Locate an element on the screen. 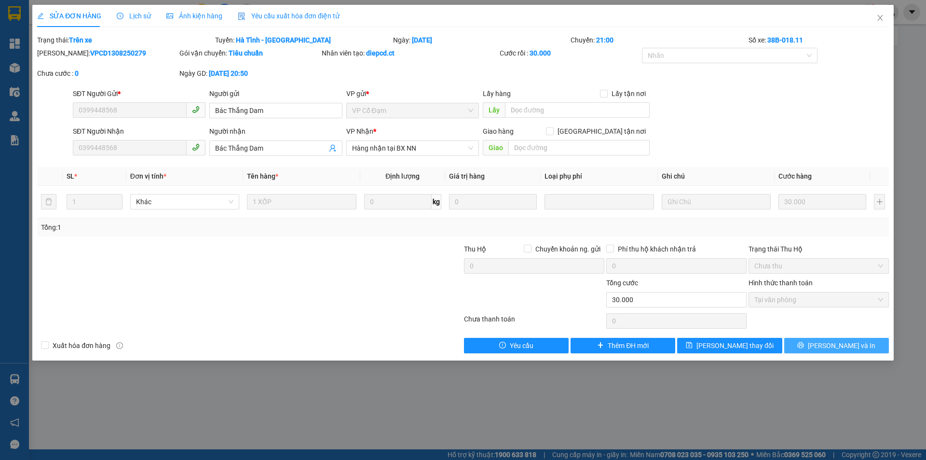 This screenshot has width=926, height=460. span: printer is located at coordinates (801, 345).